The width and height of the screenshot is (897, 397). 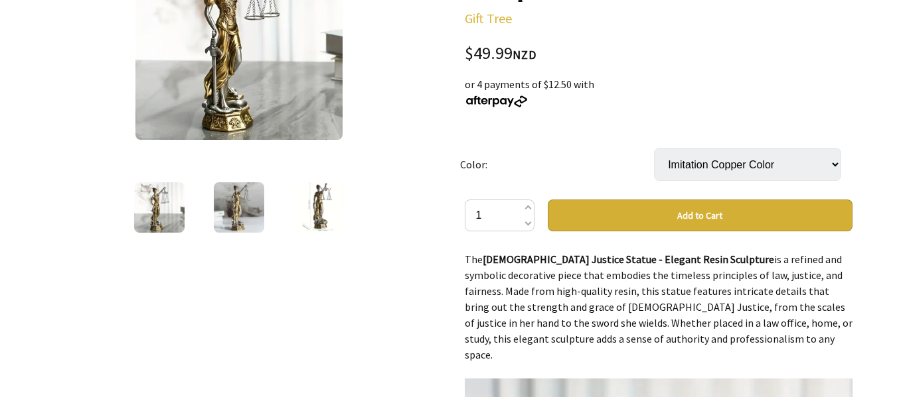 I want to click on img: Afterpay, so click(x=496, y=102).